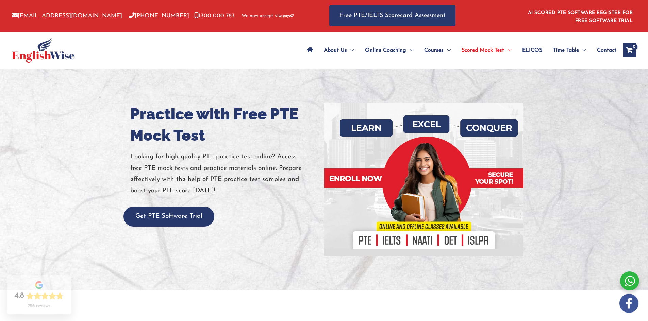 The height and width of the screenshot is (321, 648). What do you see at coordinates (532, 50) in the screenshot?
I see `span: ELICOS` at bounding box center [532, 50].